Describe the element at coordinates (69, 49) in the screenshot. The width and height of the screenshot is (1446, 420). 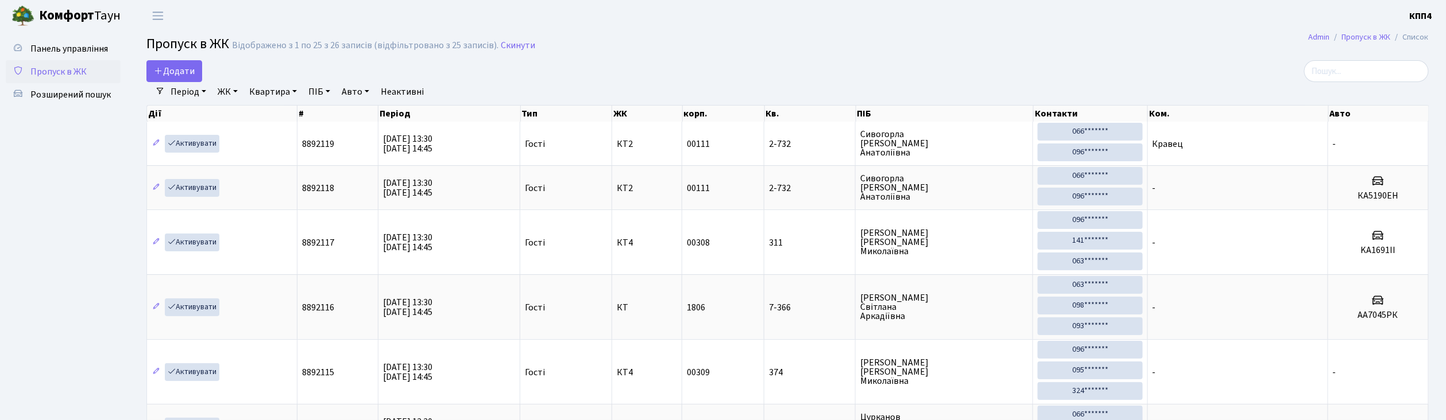
I see `span: Панель управління` at that location.